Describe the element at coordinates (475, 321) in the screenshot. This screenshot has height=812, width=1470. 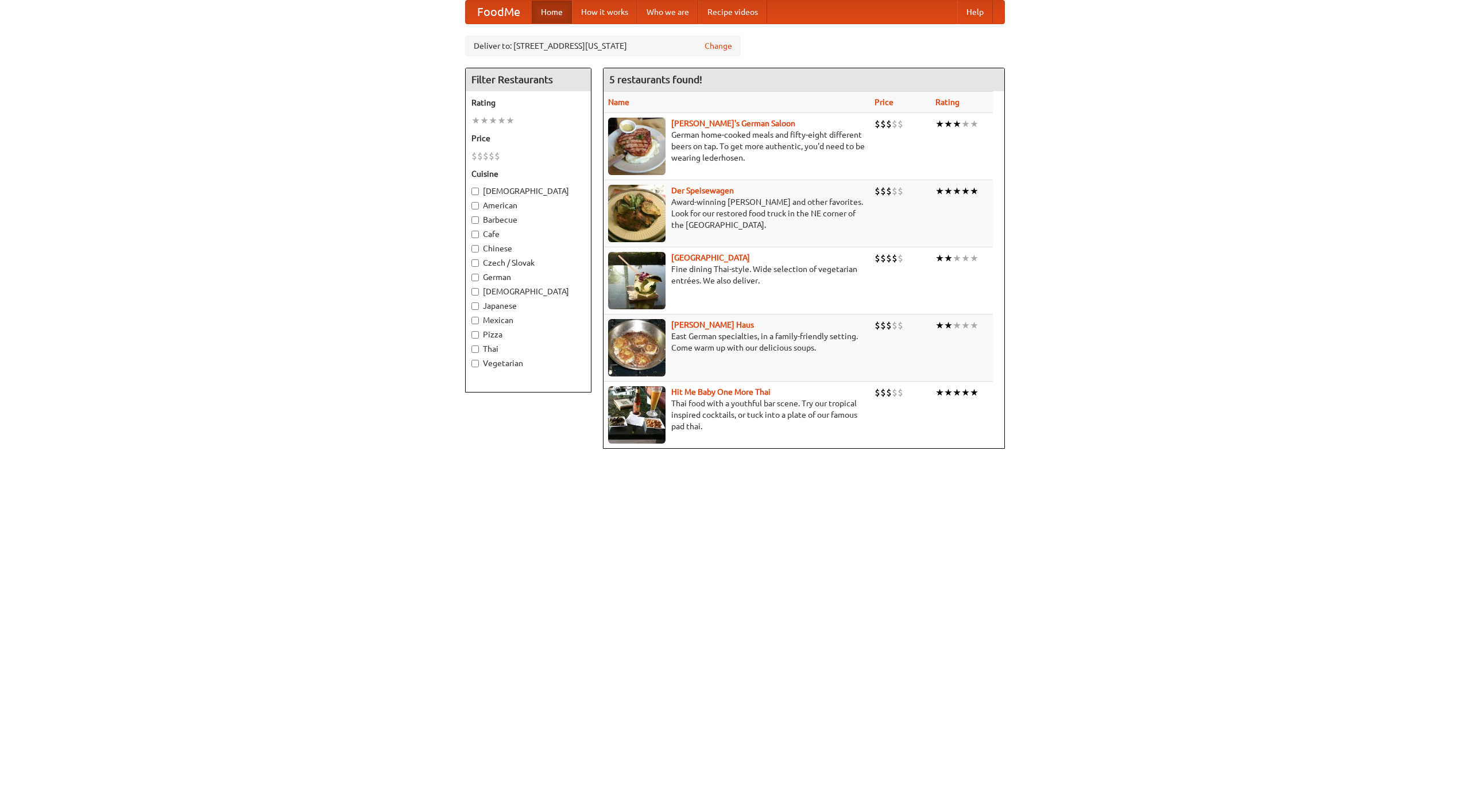
I see `input: Mexican` at that location.